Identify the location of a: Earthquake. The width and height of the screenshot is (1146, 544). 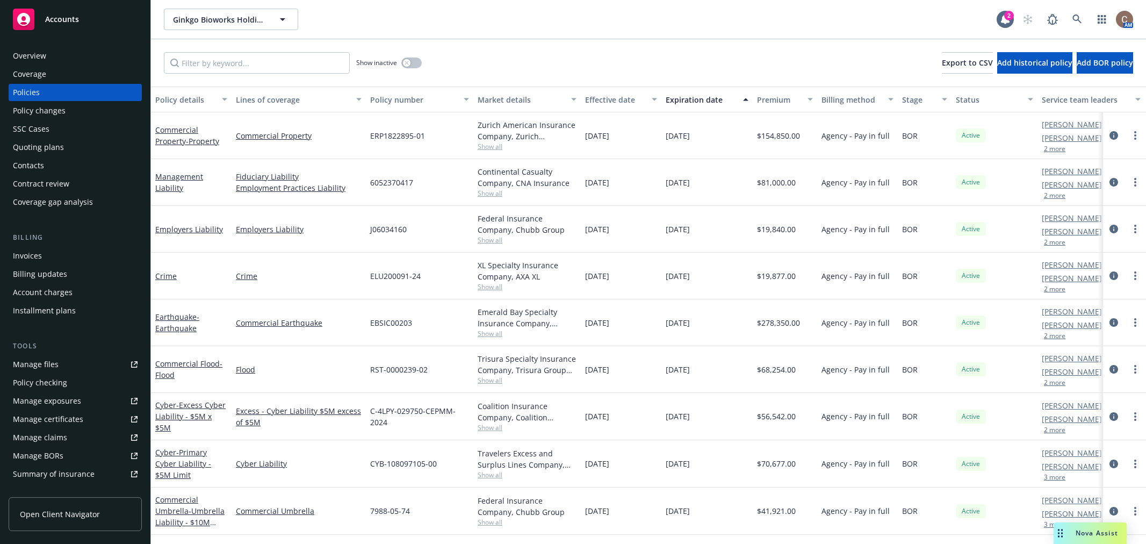
(177, 322).